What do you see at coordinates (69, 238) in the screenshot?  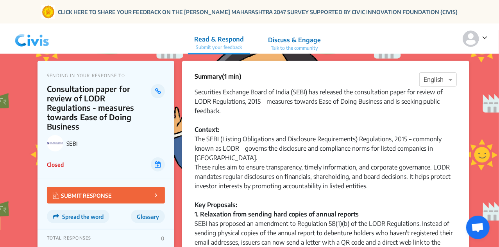 I see `p: TOTAL RESPONSES` at bounding box center [69, 238].